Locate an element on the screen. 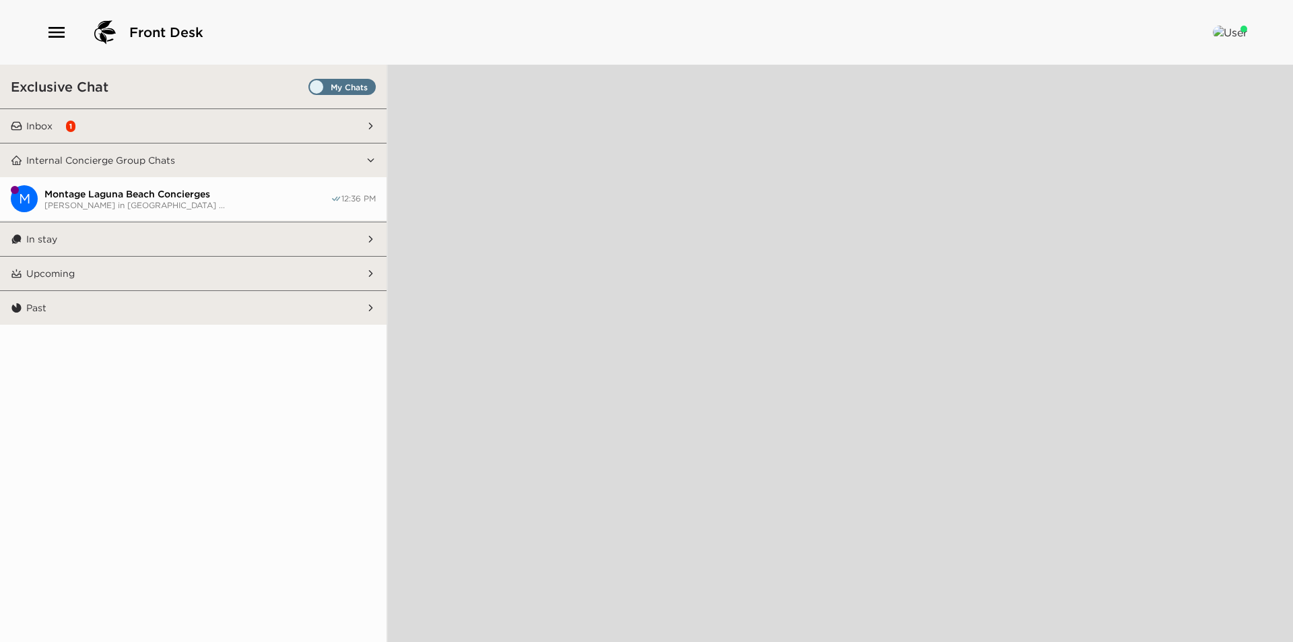 The image size is (1293, 642). div: Montage Laguna Beach is located at coordinates (24, 199).